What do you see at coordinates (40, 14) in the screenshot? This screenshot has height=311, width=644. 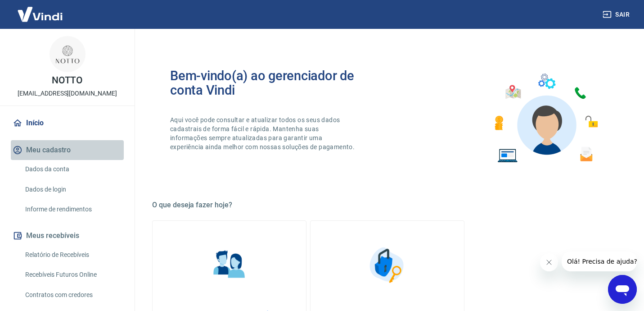 I see `img: Vindi` at bounding box center [40, 14].